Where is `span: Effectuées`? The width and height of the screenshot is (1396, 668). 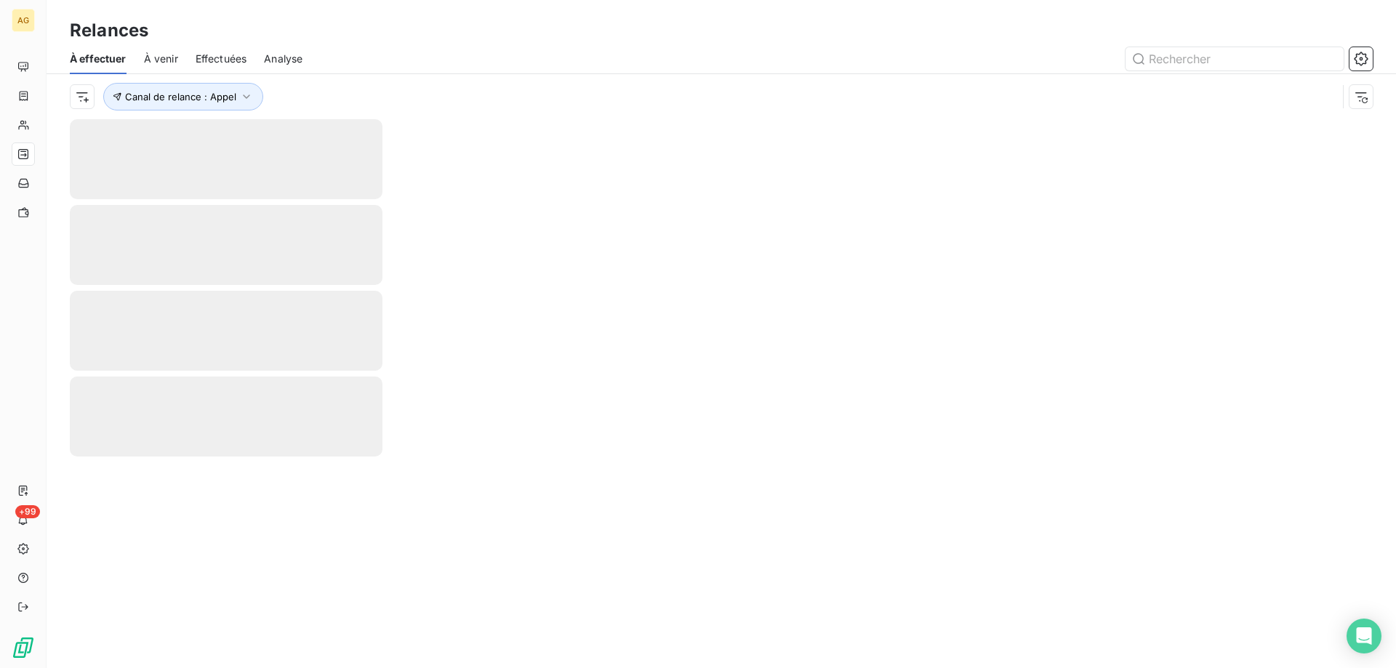 span: Effectuées is located at coordinates (221, 59).